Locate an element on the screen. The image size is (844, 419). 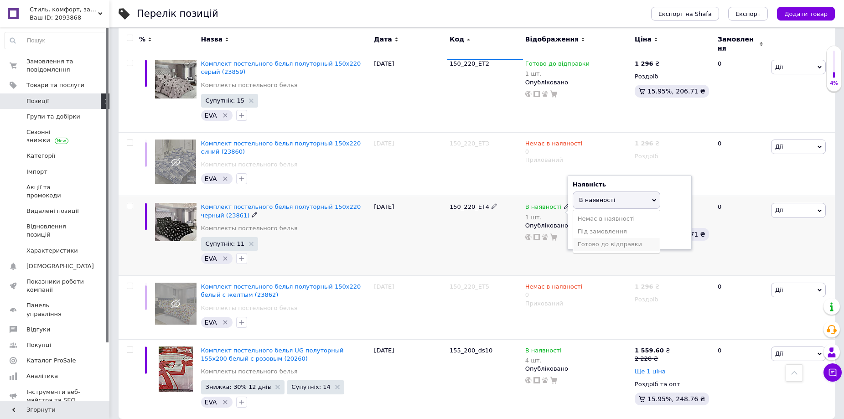
span: Панель управління is located at coordinates (55, 310).